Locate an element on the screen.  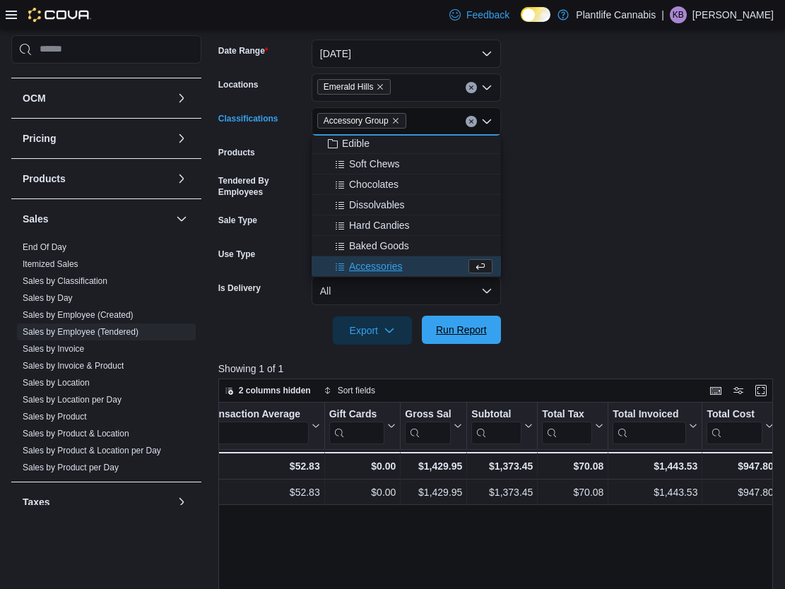
span: Run Report is located at coordinates (461, 330).